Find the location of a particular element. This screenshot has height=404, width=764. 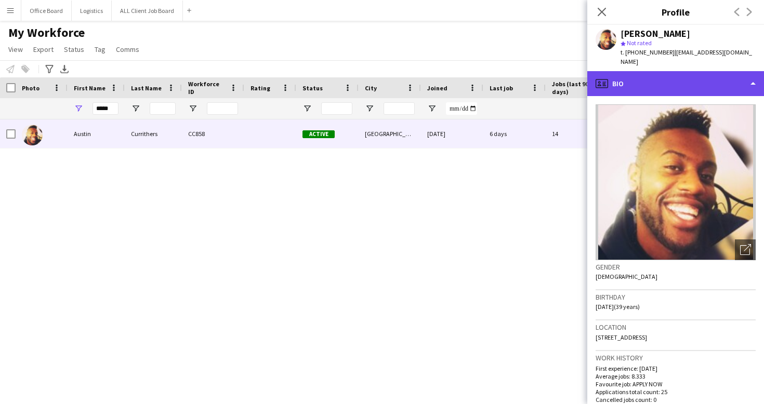

h3: Profile is located at coordinates (675, 12).